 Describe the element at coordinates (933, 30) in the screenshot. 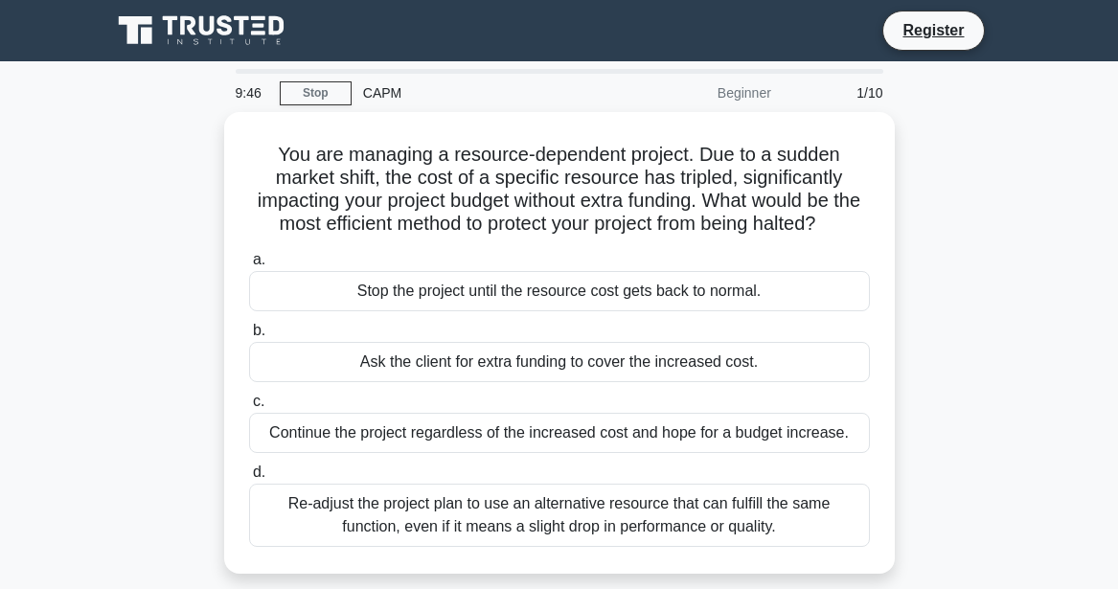

I see `a: Register` at that location.